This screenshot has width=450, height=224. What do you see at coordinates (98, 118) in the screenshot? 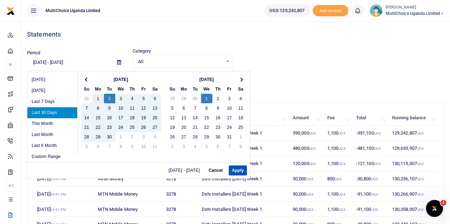
I see `td: 15` at bounding box center [98, 118].